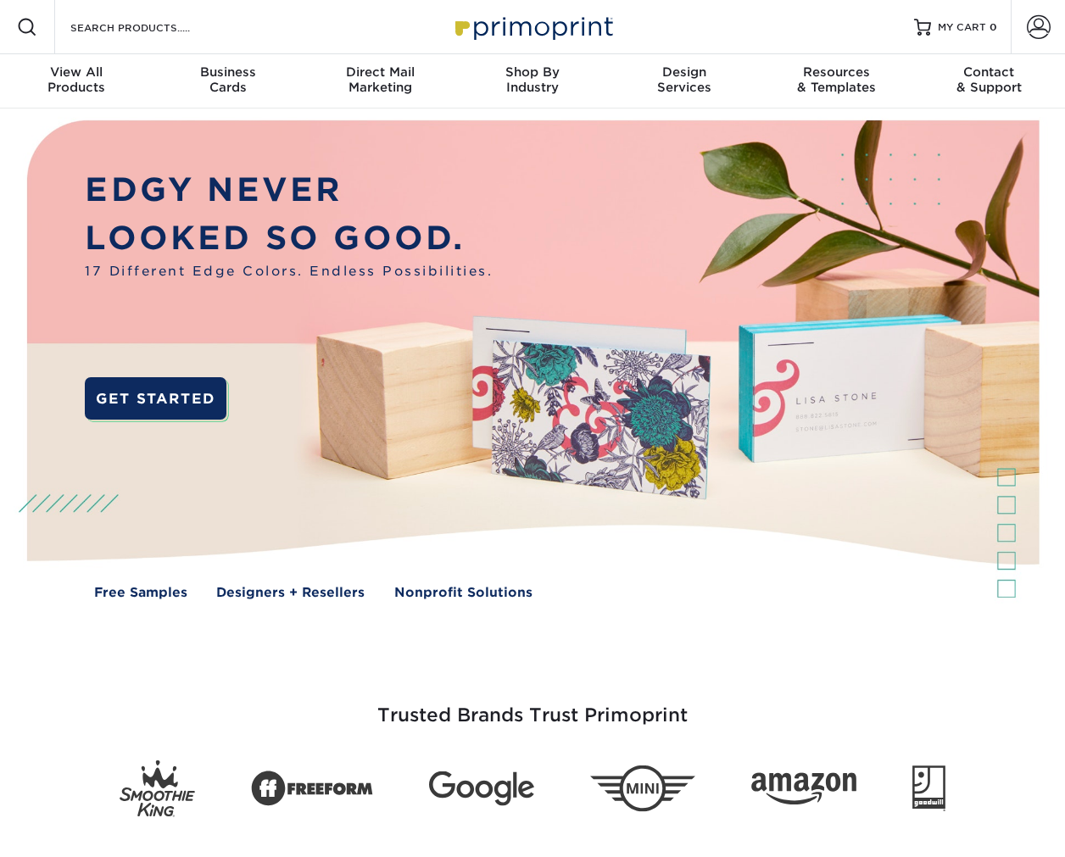 The height and width of the screenshot is (857, 1065). What do you see at coordinates (481, 788) in the screenshot?
I see `img: Google` at bounding box center [481, 788].